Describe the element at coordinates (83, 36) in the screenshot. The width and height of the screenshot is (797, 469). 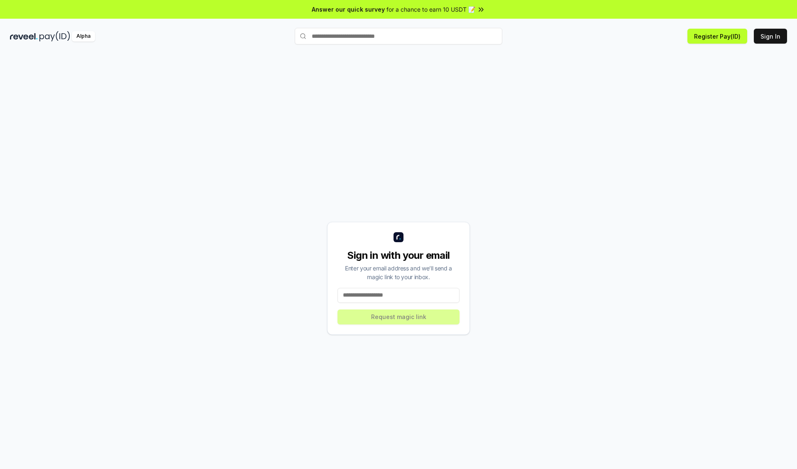
I see `div: Alpha` at that location.